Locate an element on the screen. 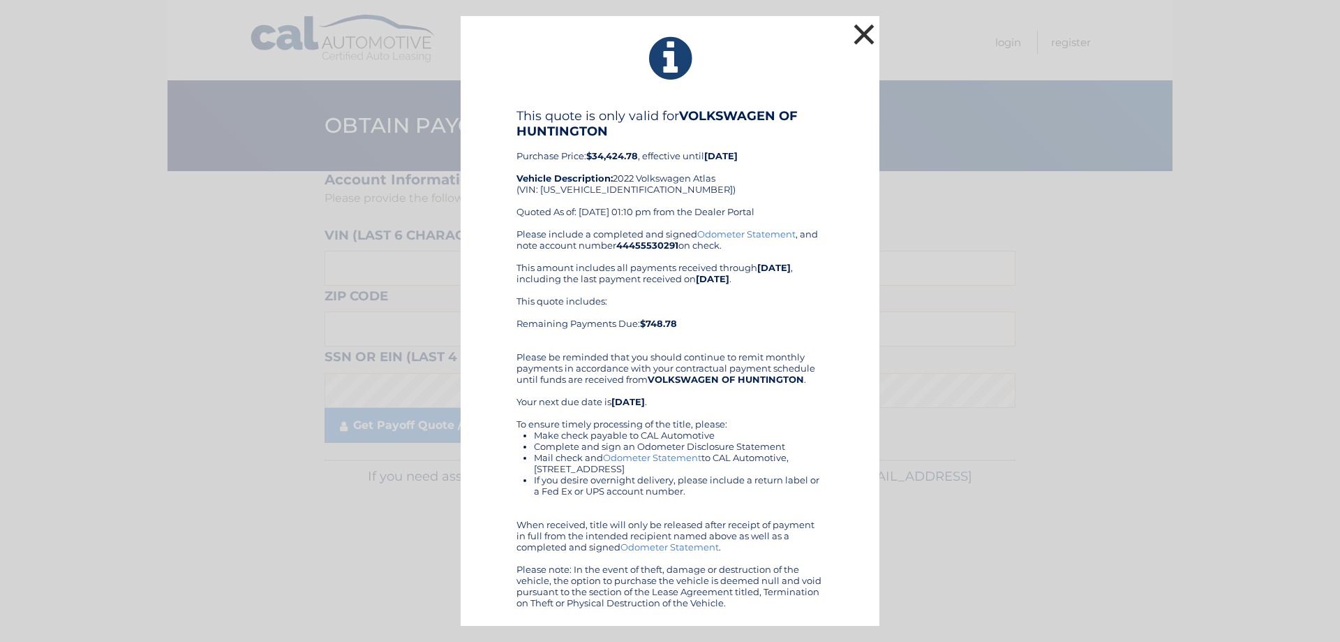 The height and width of the screenshot is (642, 1340). b: $748.78 is located at coordinates (658, 323).